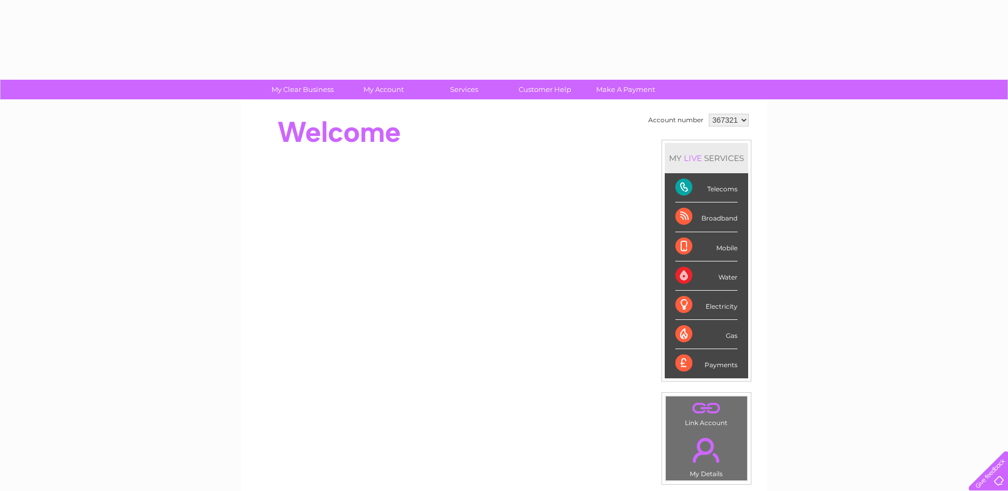 Image resolution: width=1008 pixels, height=491 pixels. Describe the element at coordinates (706, 158) in the screenshot. I see `div: MY SERVICES` at that location.